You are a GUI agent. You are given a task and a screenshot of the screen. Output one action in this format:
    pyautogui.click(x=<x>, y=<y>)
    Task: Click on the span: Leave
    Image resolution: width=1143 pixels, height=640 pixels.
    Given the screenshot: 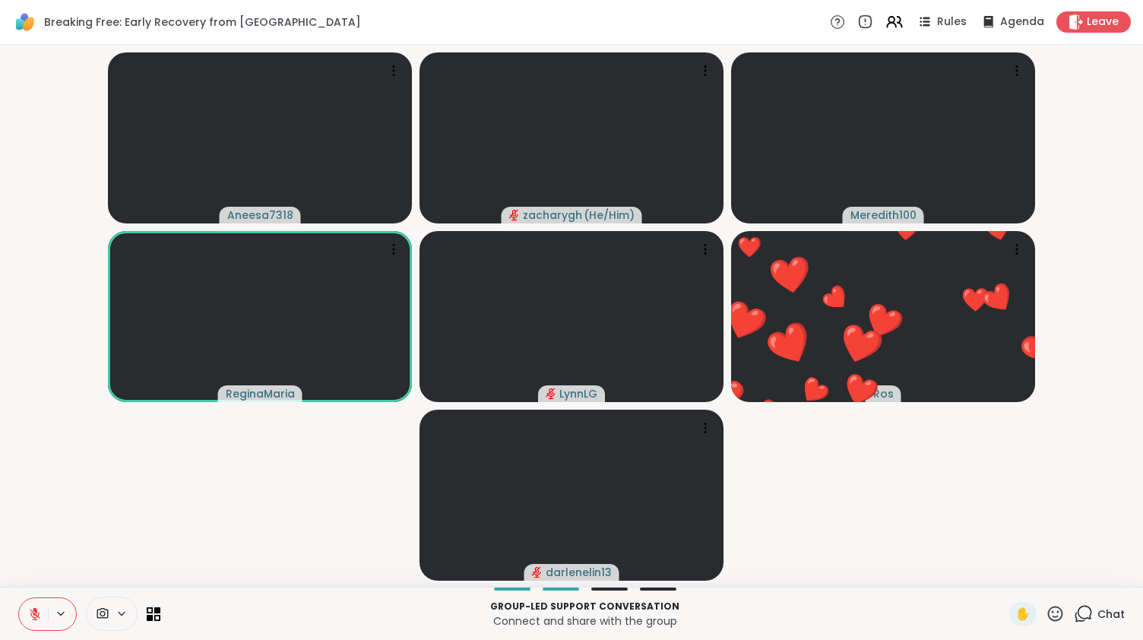 What is the action you would take?
    pyautogui.click(x=1103, y=22)
    